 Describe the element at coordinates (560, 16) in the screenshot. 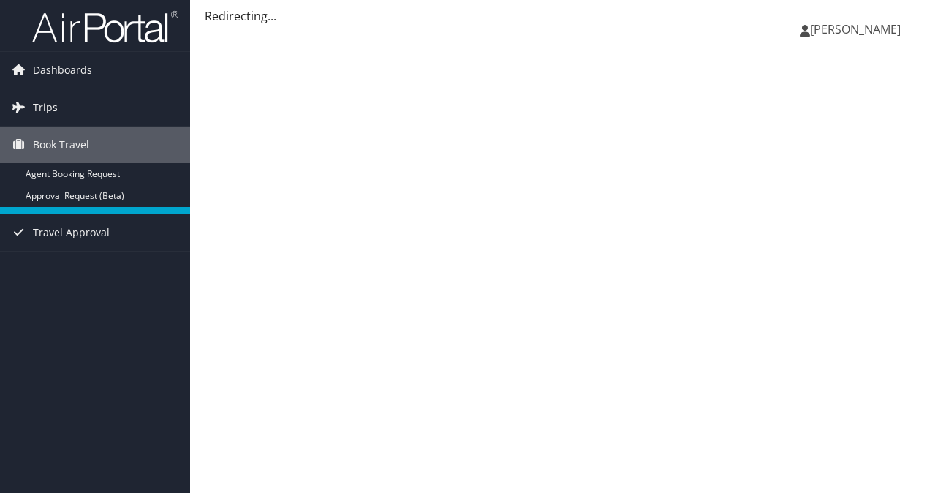

I see `div: Redirecting...` at that location.